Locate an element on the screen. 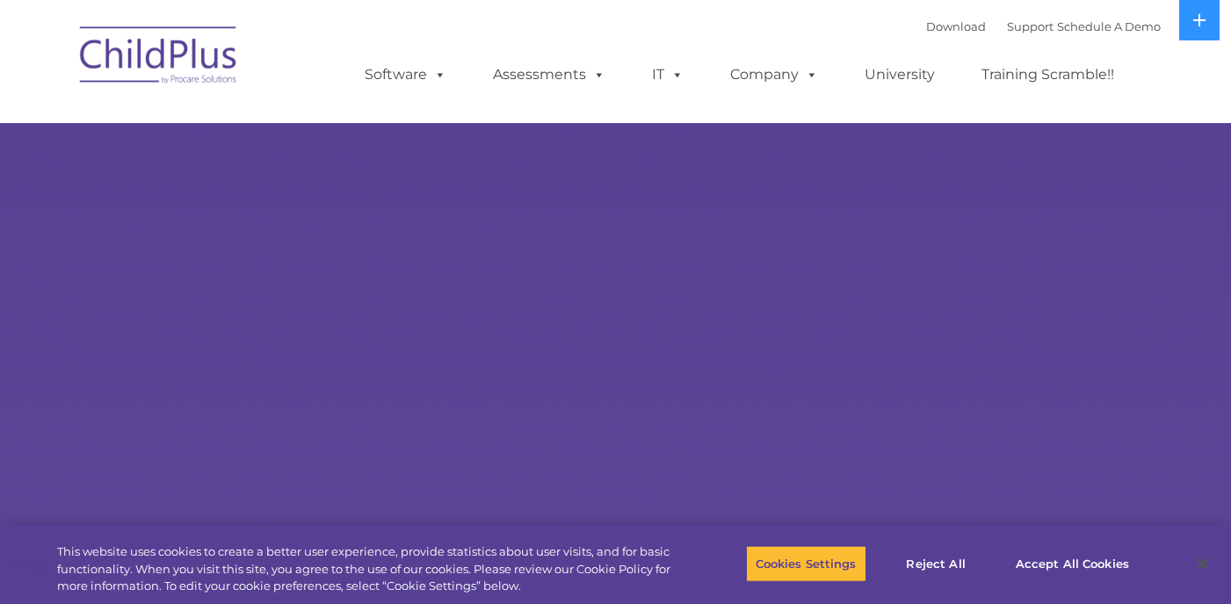 The height and width of the screenshot is (604, 1231). a: Training Scramble!! is located at coordinates (1047, 75).